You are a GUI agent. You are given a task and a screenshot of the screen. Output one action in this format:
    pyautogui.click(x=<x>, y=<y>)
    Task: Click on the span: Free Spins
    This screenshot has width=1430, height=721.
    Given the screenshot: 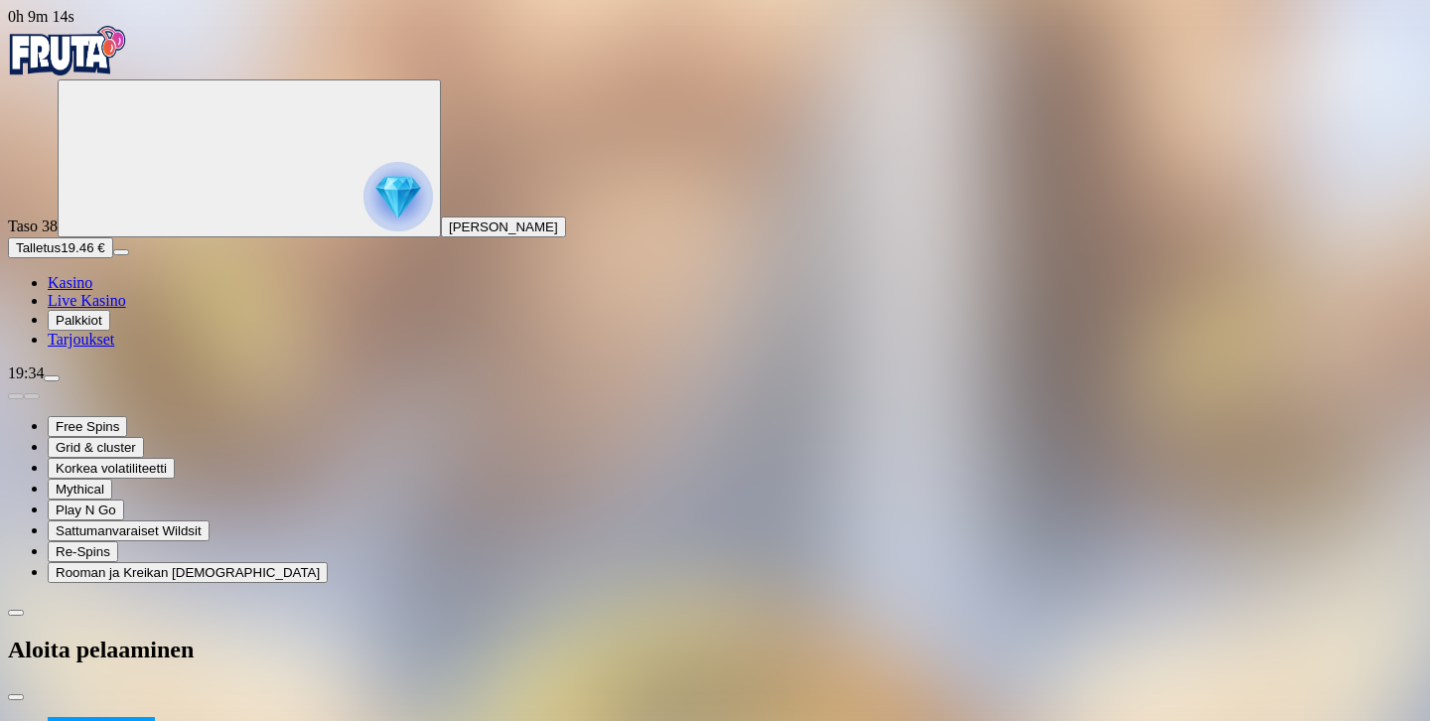 What is the action you would take?
    pyautogui.click(x=87, y=426)
    